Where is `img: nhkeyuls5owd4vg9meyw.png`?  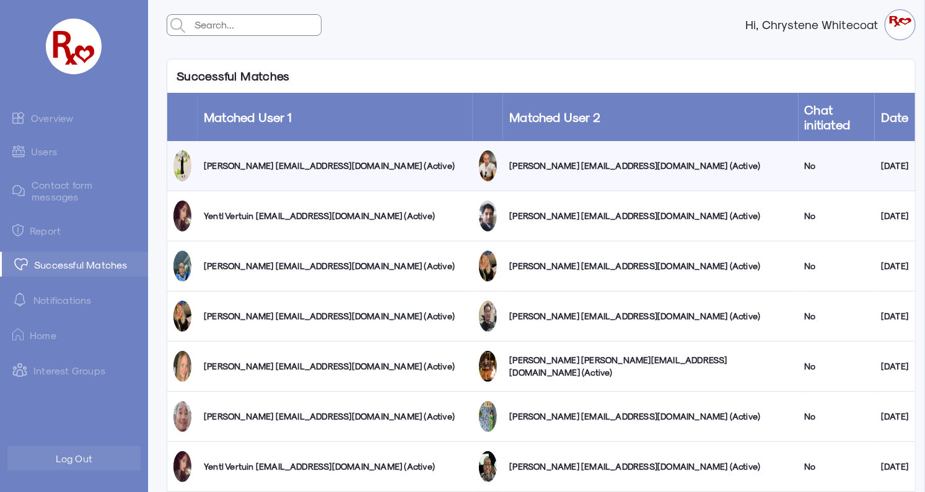
img: nhkeyuls5owd4vg9meyw.png is located at coordinates (487, 166).